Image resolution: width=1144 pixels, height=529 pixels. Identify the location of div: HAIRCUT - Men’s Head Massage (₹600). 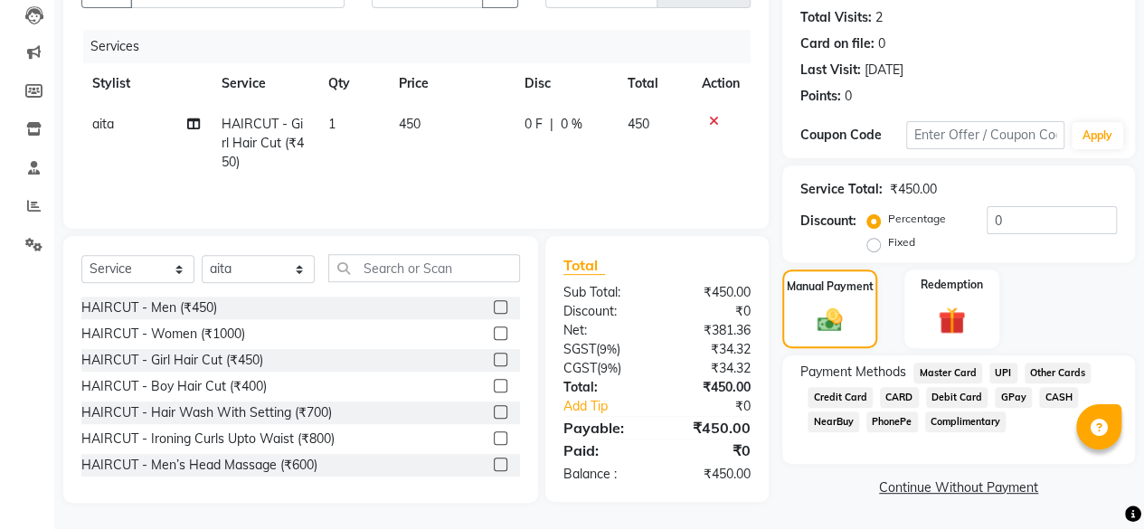
(199, 465).